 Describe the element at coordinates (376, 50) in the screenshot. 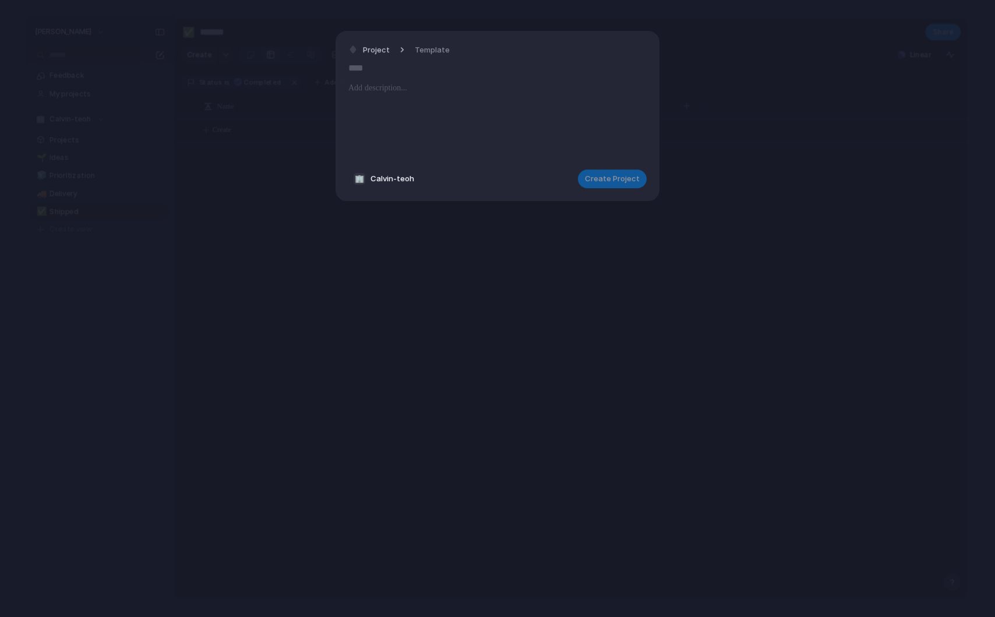

I see `span: Project` at that location.